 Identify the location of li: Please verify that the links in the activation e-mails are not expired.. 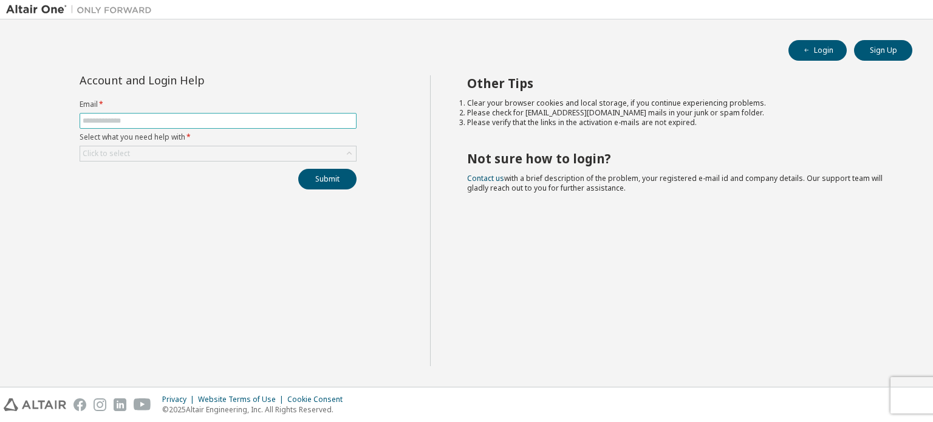
(679, 123).